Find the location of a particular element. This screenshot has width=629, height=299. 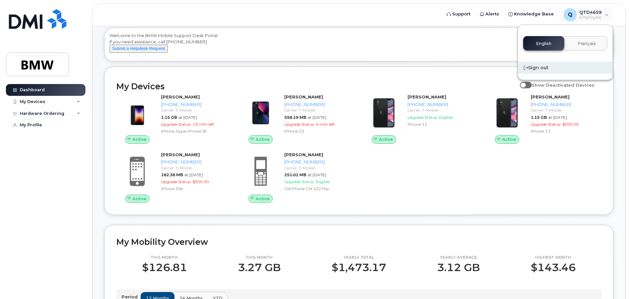

p: Yearly total is located at coordinates (359, 258).